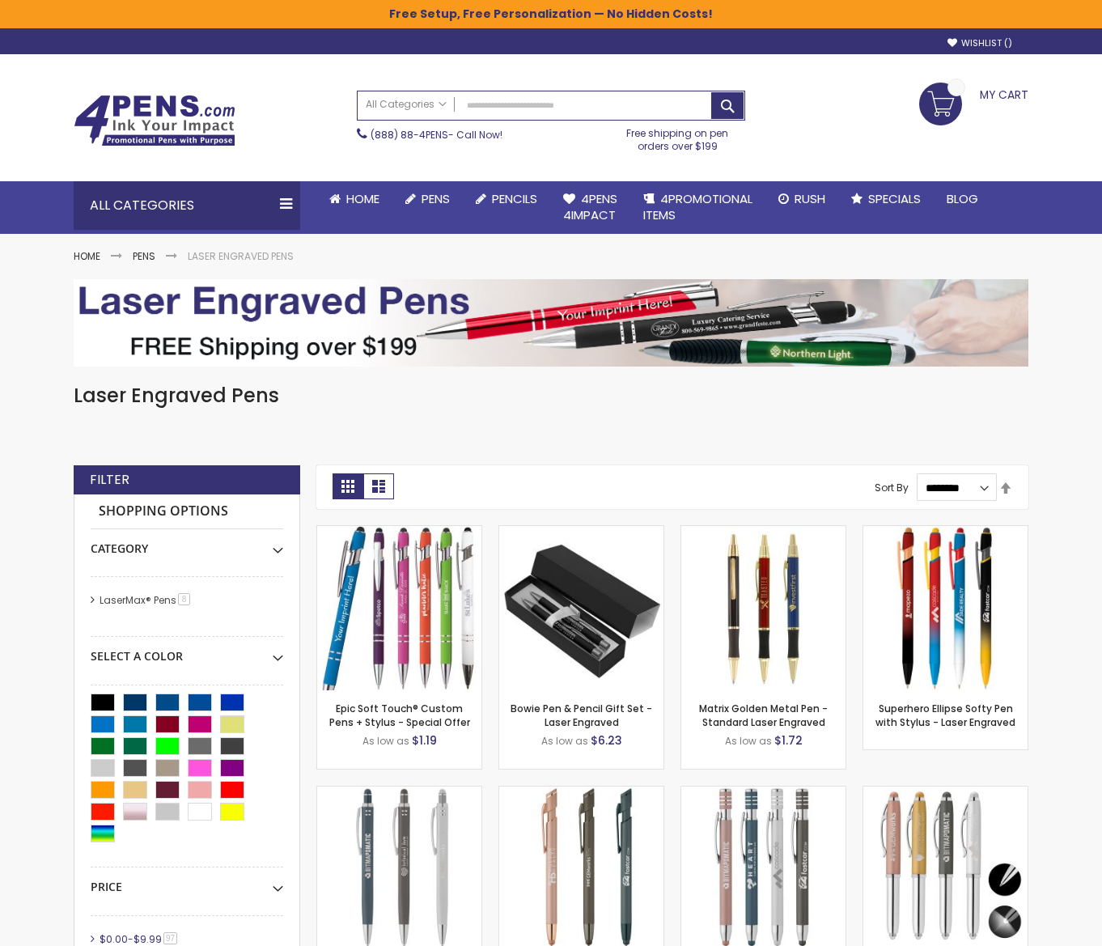 The image size is (1102, 946). I want to click on span: Rush, so click(810, 198).